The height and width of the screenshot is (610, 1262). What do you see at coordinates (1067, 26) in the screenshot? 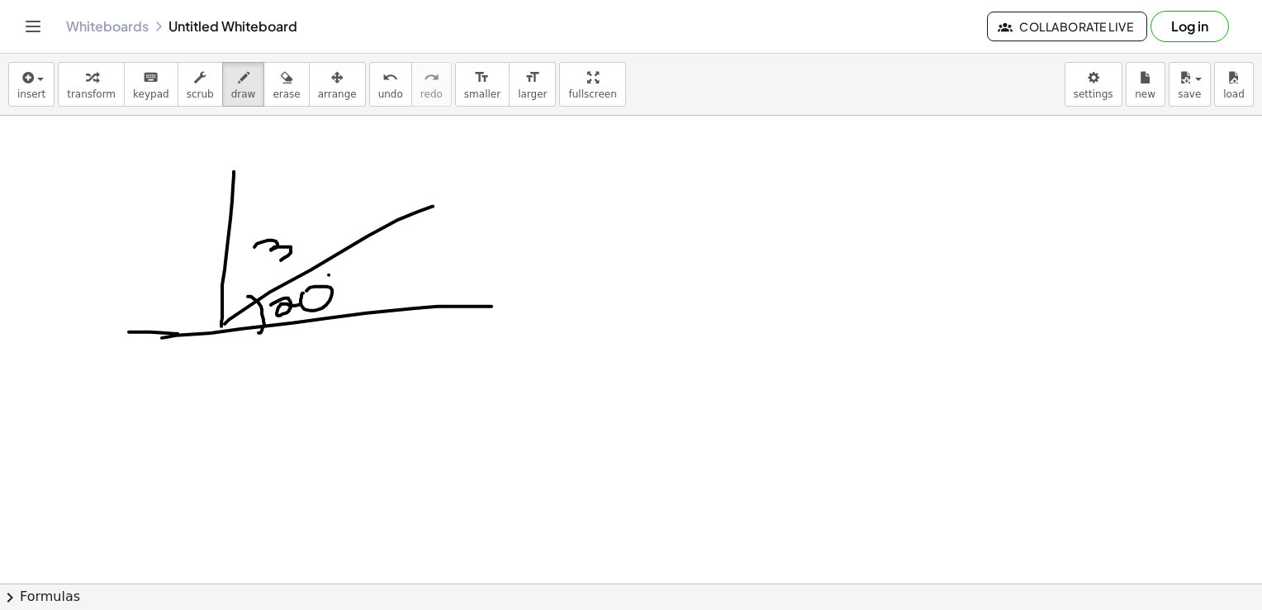
I see `button: Collaborate Live` at bounding box center [1067, 26].